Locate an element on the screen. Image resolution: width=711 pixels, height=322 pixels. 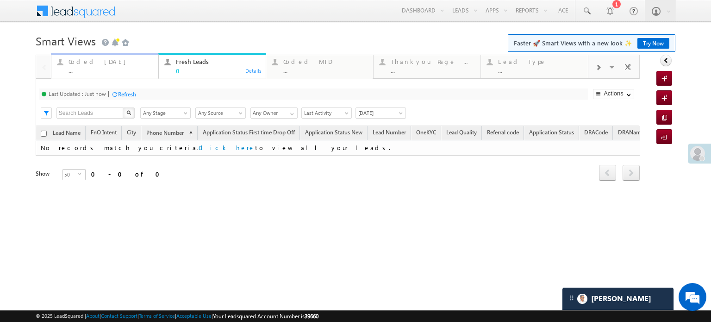
span: Lead Number is located at coordinates (389, 132).